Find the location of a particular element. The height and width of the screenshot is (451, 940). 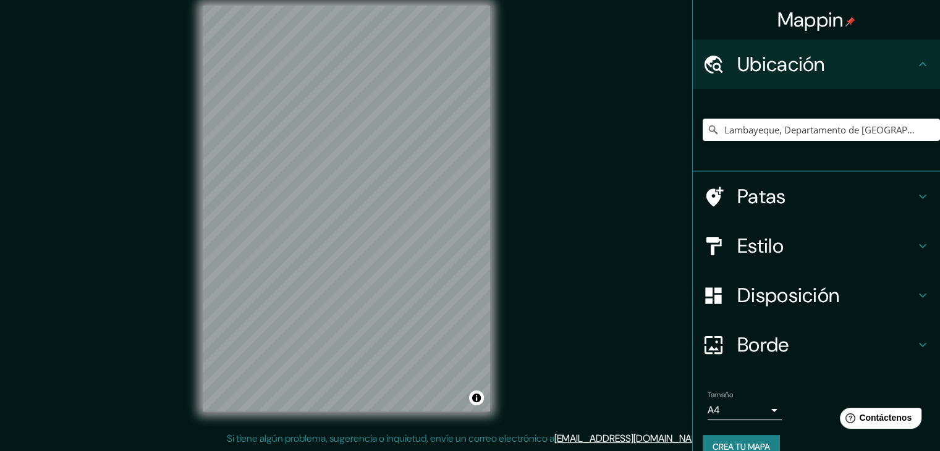

button: Activar o desactivar atribución is located at coordinates (476, 398).